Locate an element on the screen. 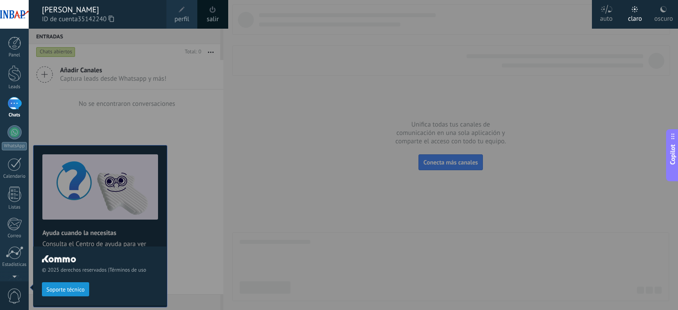 This screenshot has height=310, width=678. div: Leads is located at coordinates (15, 87).